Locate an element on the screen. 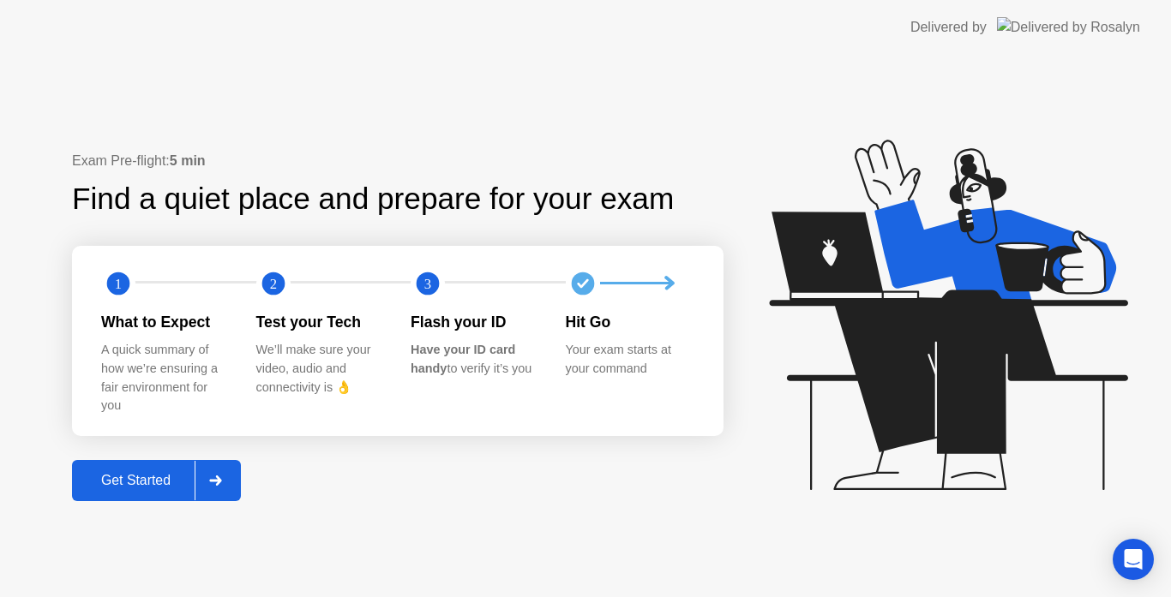 This screenshot has width=1171, height=597. div: Find a quiet place and prepare for your exam is located at coordinates (374, 199).